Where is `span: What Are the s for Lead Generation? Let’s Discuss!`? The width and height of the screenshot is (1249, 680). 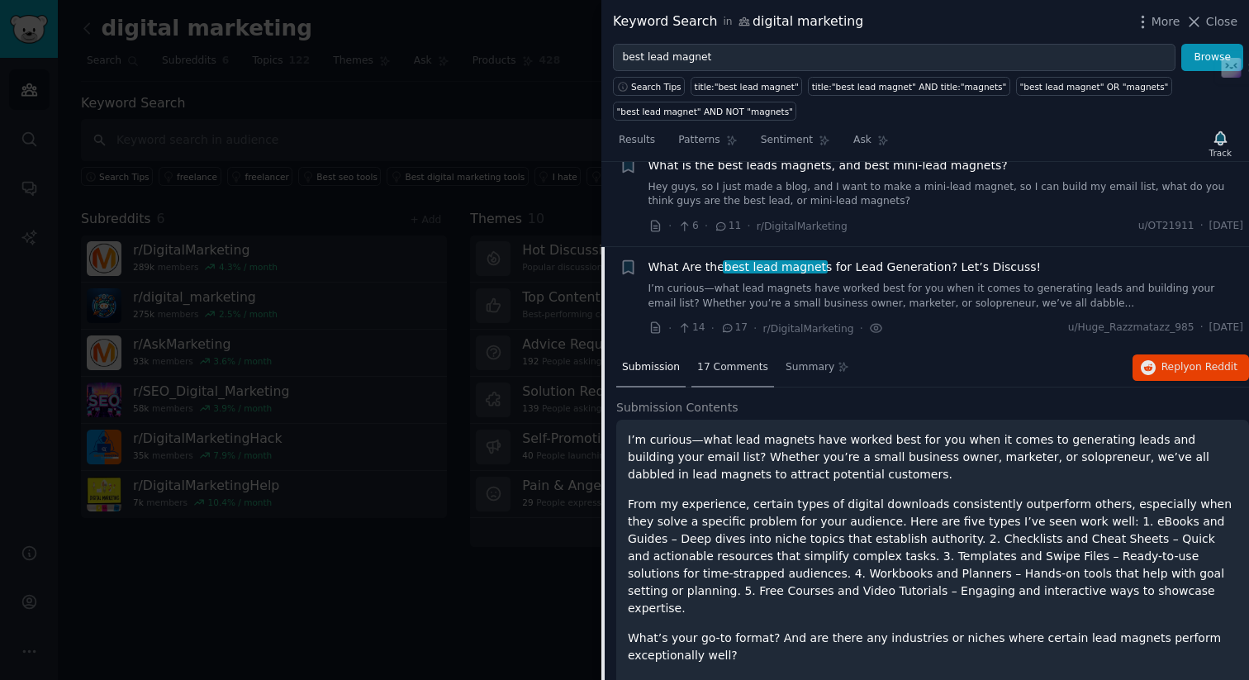 span: What Are the s for Lead Generation? Let’s Discuss! is located at coordinates (845, 267).